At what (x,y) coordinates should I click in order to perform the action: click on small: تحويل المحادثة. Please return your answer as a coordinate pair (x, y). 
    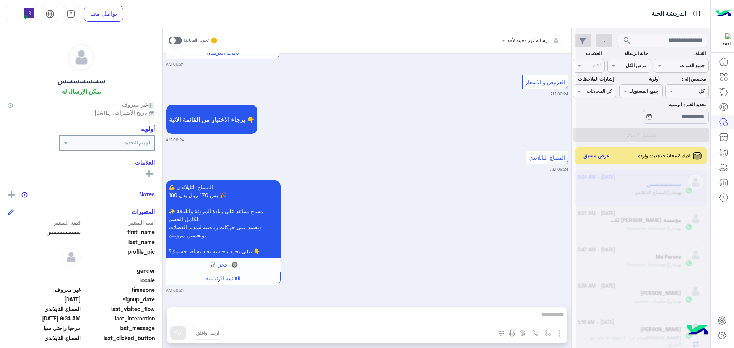
    Looking at the image, I should click on (196, 41).